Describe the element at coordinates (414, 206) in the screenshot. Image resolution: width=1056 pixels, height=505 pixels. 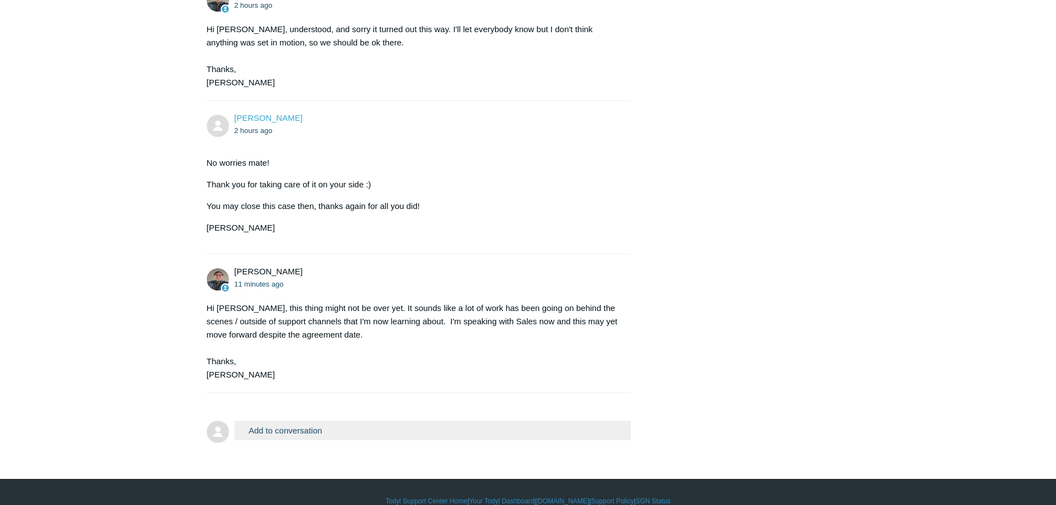
I see `p: You may close this case then, thanks again for all you did!` at that location.